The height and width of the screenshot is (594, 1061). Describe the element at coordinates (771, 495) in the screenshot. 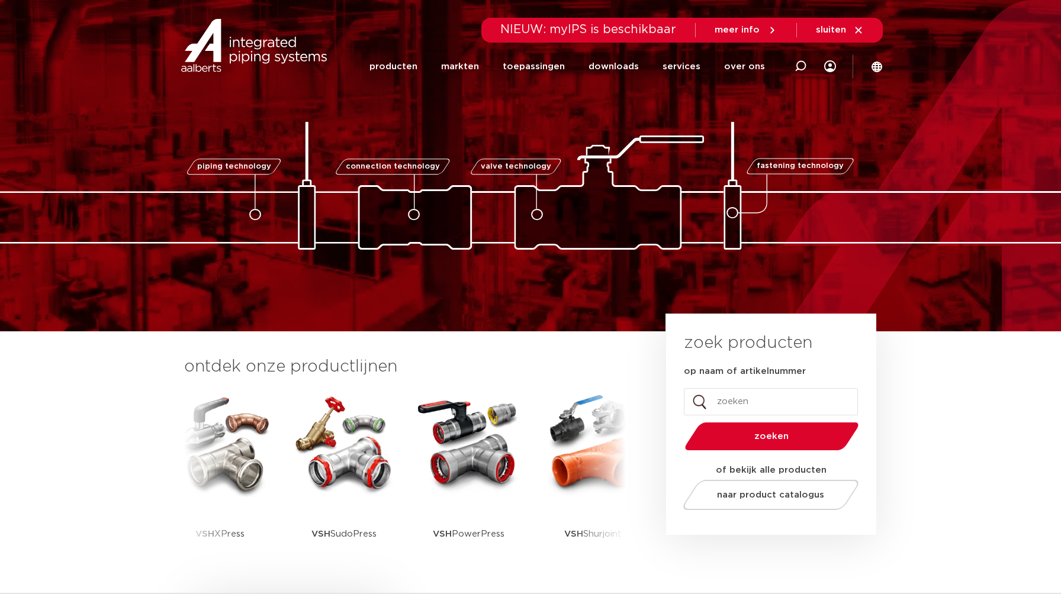

I see `a: naar product catalogus` at that location.